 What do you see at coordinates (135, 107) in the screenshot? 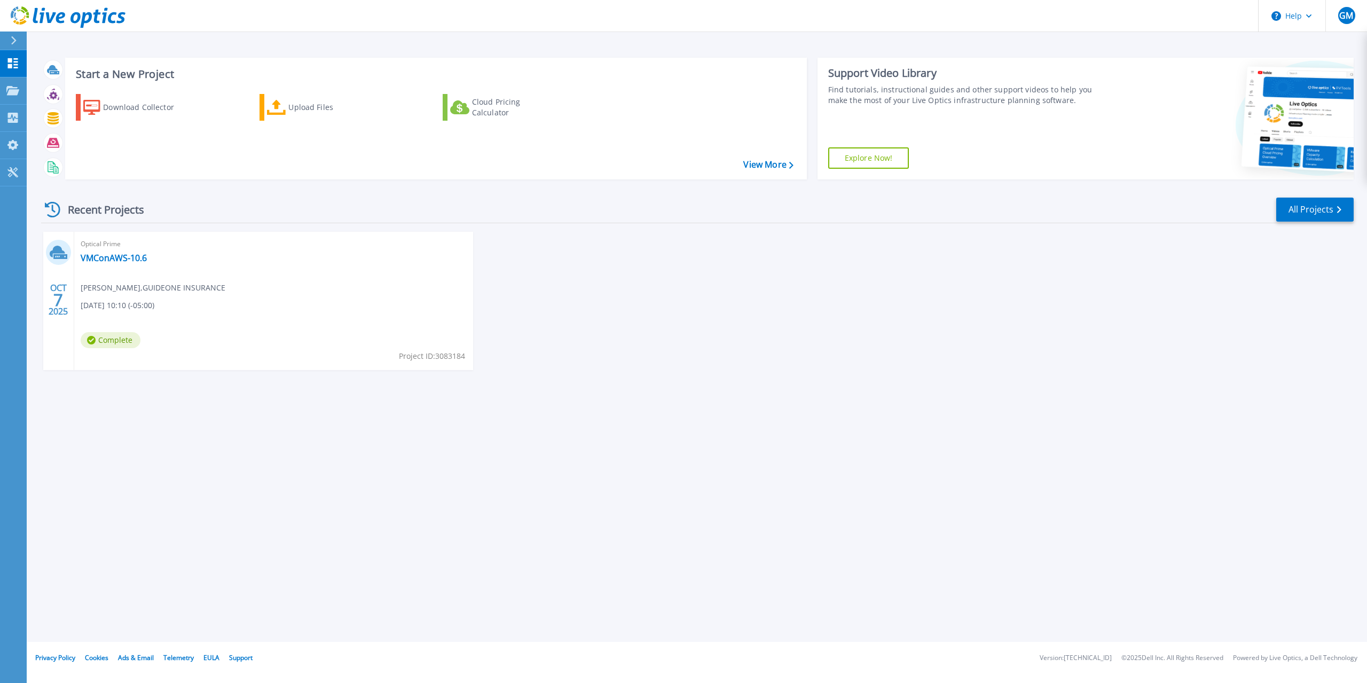
I see `a: Download Collector` at bounding box center [135, 107].